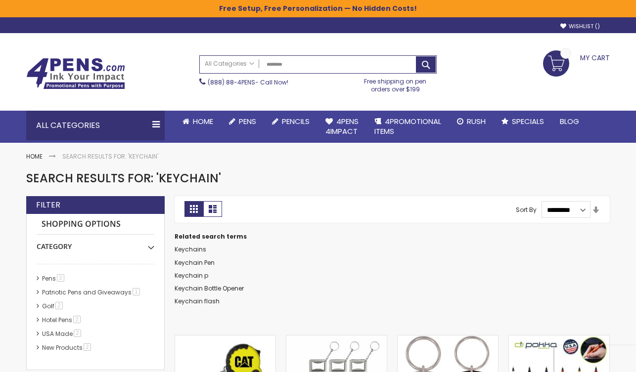  Describe the element at coordinates (296, 121) in the screenshot. I see `span: Pencils` at that location.